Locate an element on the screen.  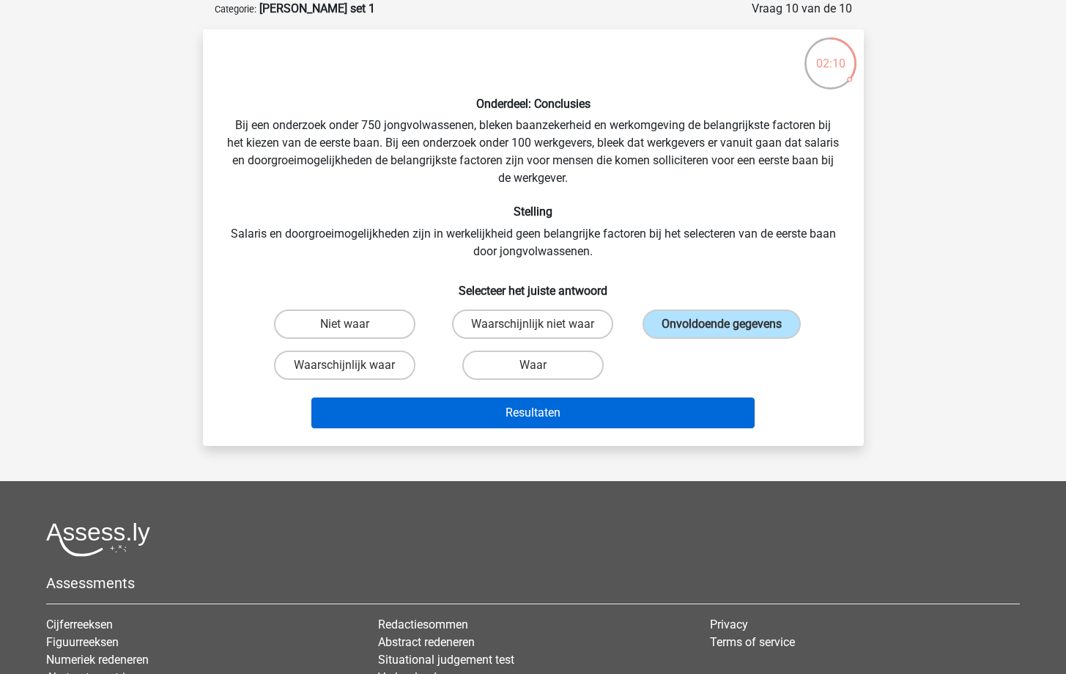
a: Privacy is located at coordinates (729, 624).